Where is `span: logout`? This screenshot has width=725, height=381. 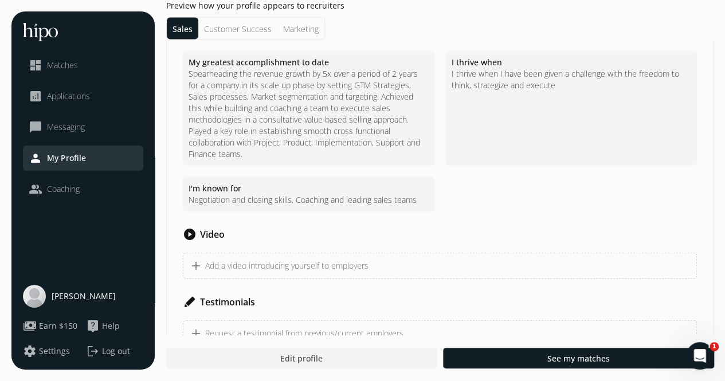 span: logout is located at coordinates (93, 351).